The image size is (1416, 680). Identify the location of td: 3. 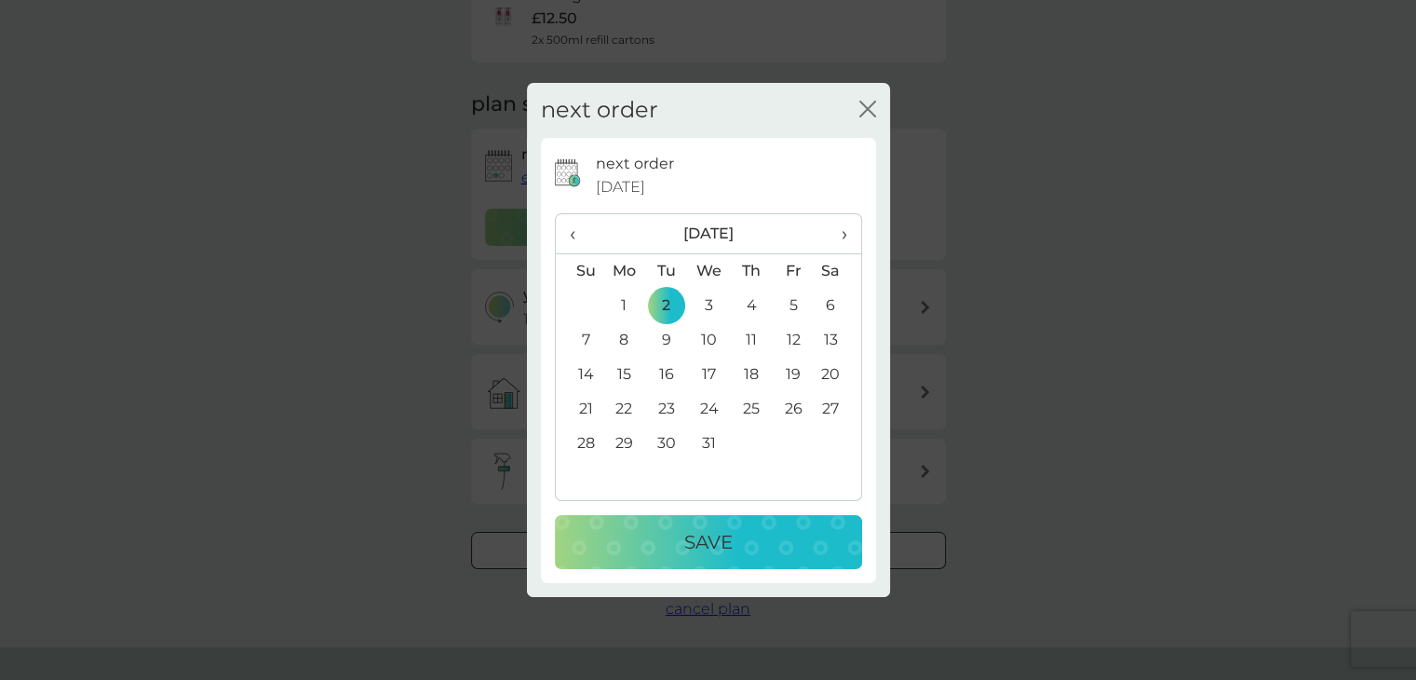
(709, 305).